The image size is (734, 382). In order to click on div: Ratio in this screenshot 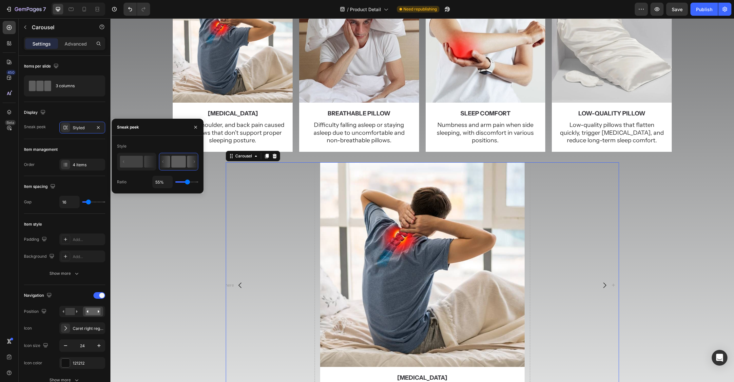, I will do `click(122, 182)`.